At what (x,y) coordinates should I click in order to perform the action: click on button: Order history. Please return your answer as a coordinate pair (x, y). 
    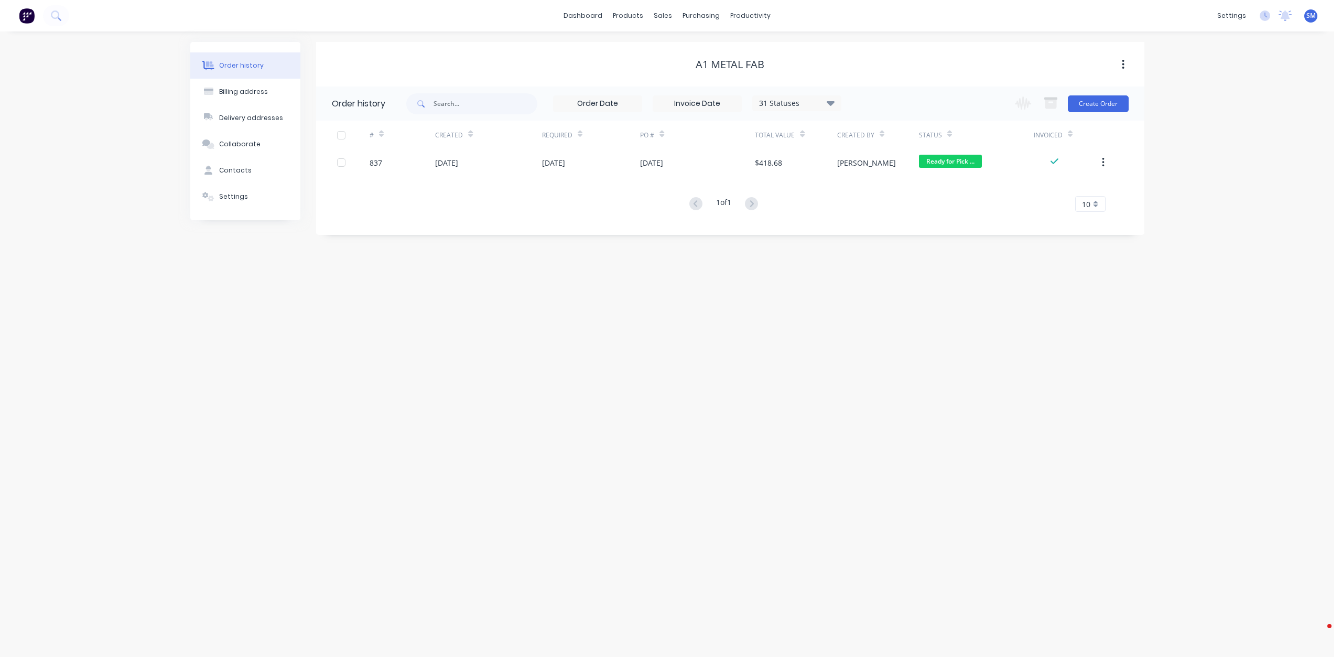
    Looking at the image, I should click on (245, 66).